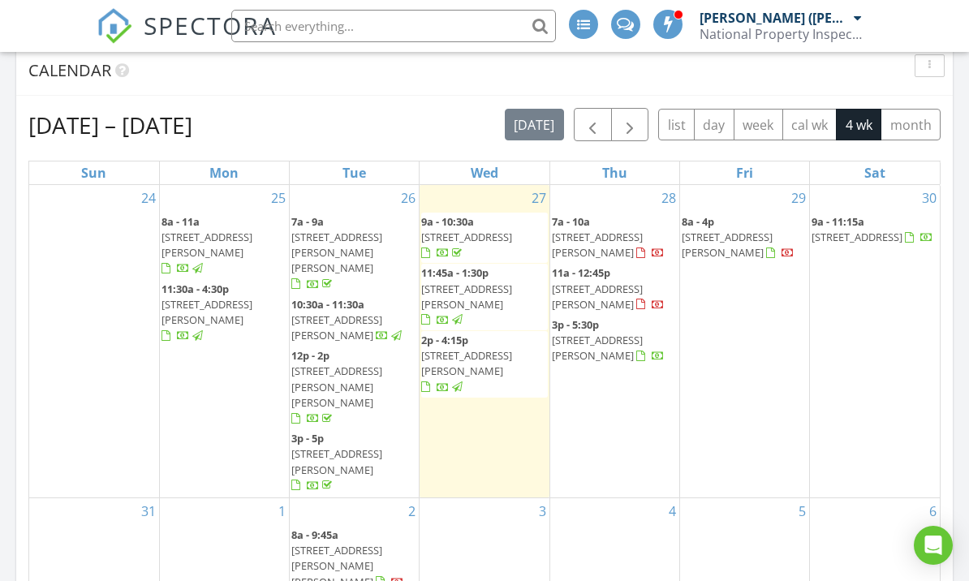 The height and width of the screenshot is (581, 969). Describe the element at coordinates (859, 124) in the screenshot. I see `button: 4 wk` at that location.